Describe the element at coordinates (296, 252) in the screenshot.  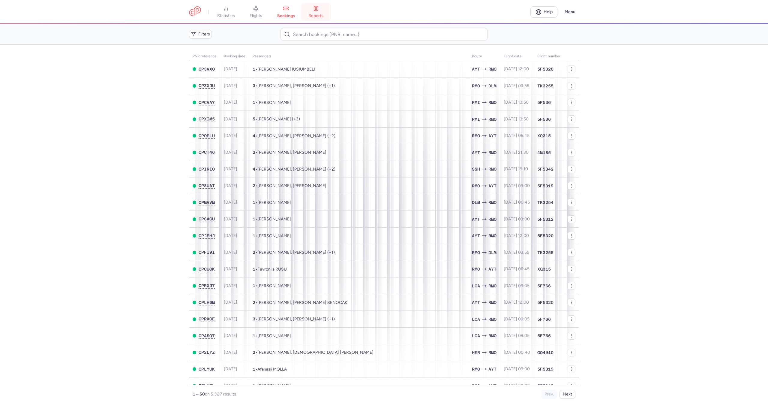
I see `span: Dmitrii KARA, Miia KARA, Veronika KARA` at that location.